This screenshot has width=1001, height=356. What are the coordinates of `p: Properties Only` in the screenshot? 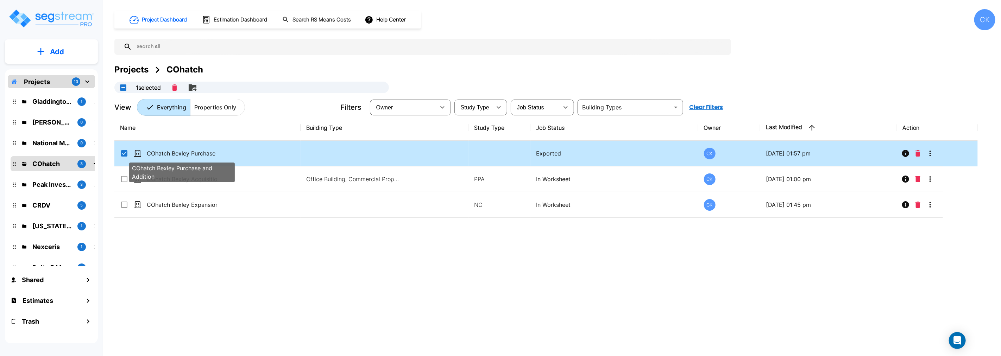 It's located at (215, 107).